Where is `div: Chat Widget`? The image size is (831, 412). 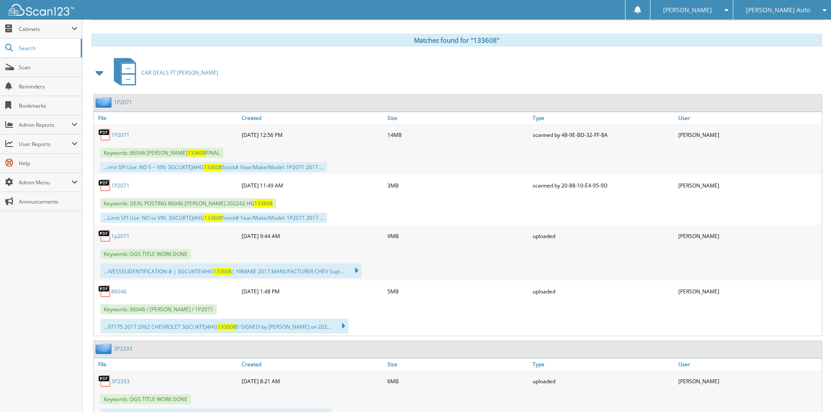 div: Chat Widget is located at coordinates (809, 391).